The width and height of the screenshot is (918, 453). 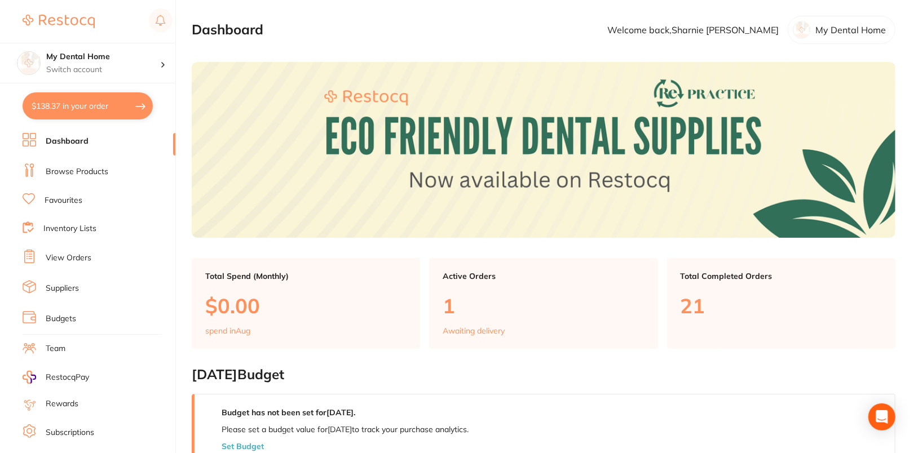 What do you see at coordinates (228, 331) in the screenshot?
I see `p: spend in Aug` at bounding box center [228, 331].